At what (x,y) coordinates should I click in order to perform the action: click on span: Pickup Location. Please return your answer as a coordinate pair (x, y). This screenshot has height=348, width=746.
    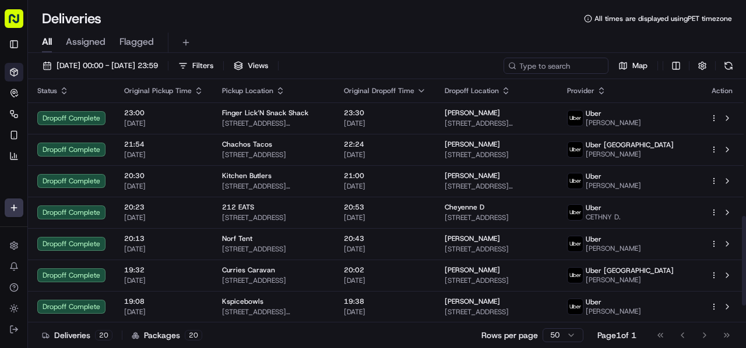
    Looking at the image, I should click on (248, 91).